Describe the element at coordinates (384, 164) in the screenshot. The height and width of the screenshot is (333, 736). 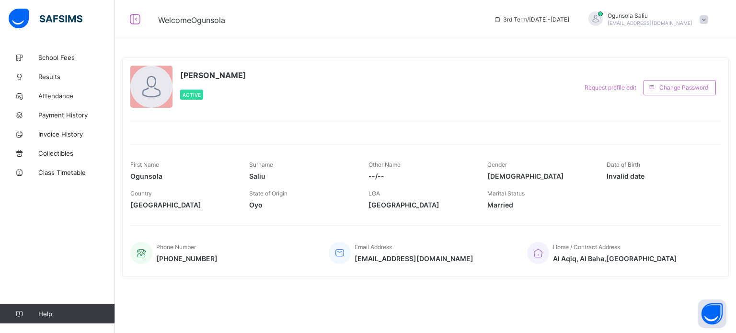
I see `span: Other Name` at that location.